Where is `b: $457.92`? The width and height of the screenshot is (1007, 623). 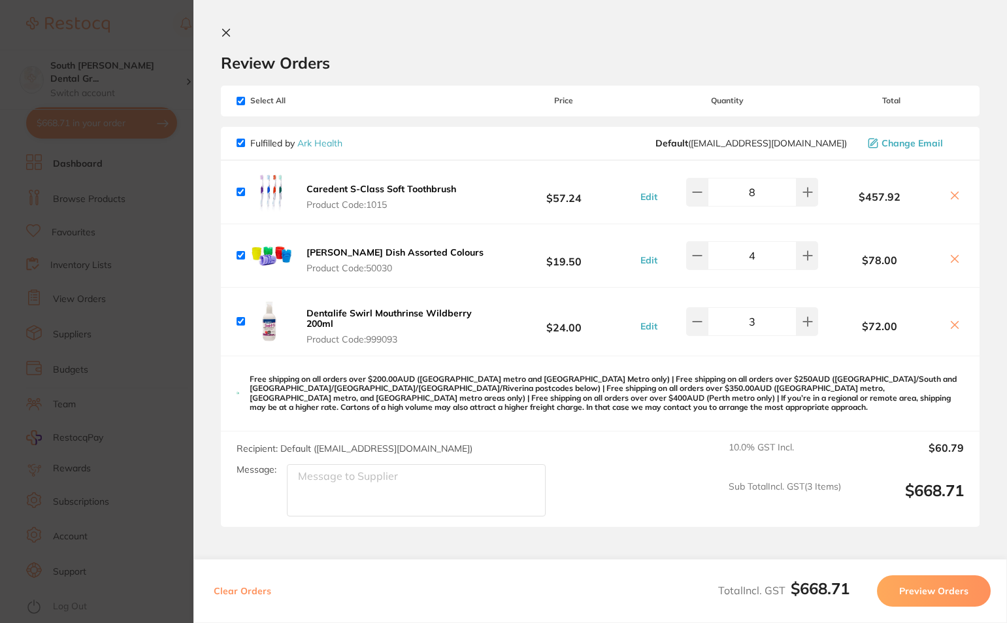 b: $457.92 is located at coordinates (879, 197).